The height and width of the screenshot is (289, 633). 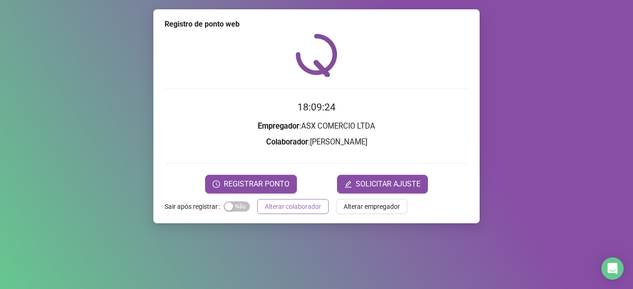 What do you see at coordinates (251, 184) in the screenshot?
I see `button: REGISTRAR PONTO` at bounding box center [251, 184].